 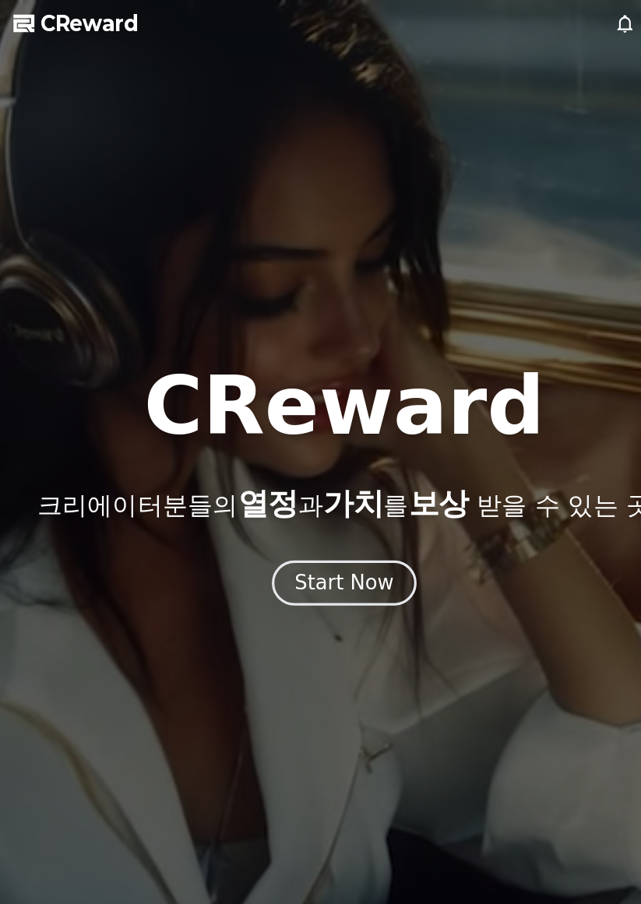 What do you see at coordinates (320, 378) in the screenshot?
I see `h1: CReward` at bounding box center [320, 378].